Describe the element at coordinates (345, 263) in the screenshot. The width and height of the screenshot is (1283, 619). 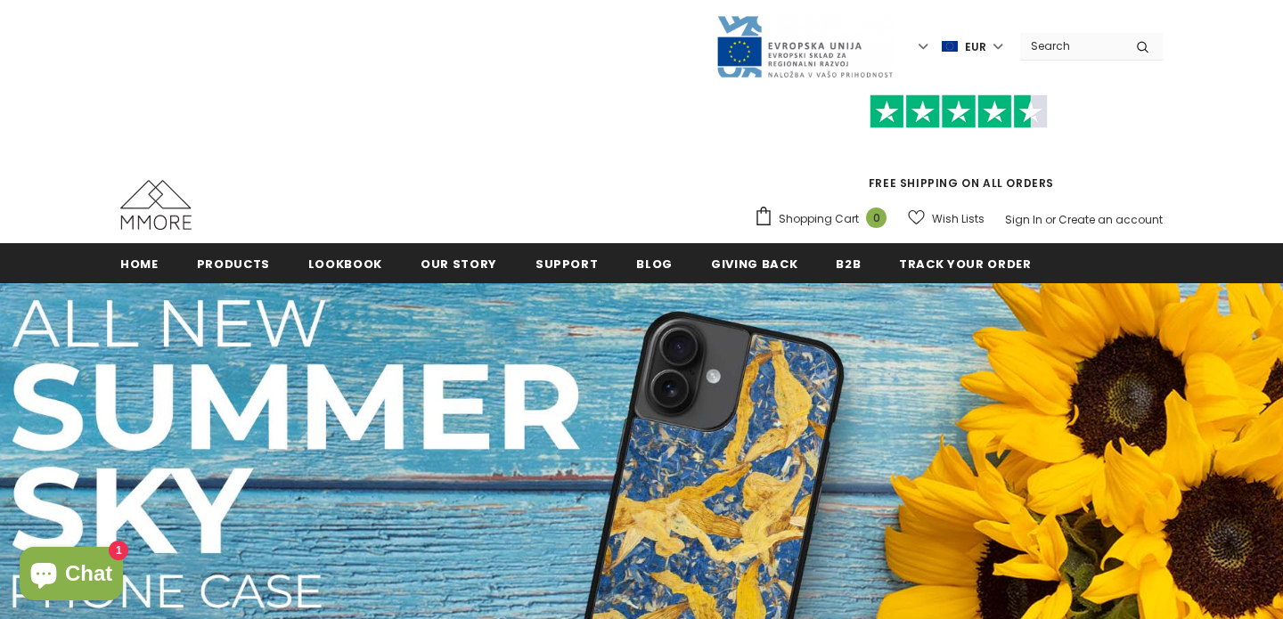
I see `a: Lookbook` at that location.